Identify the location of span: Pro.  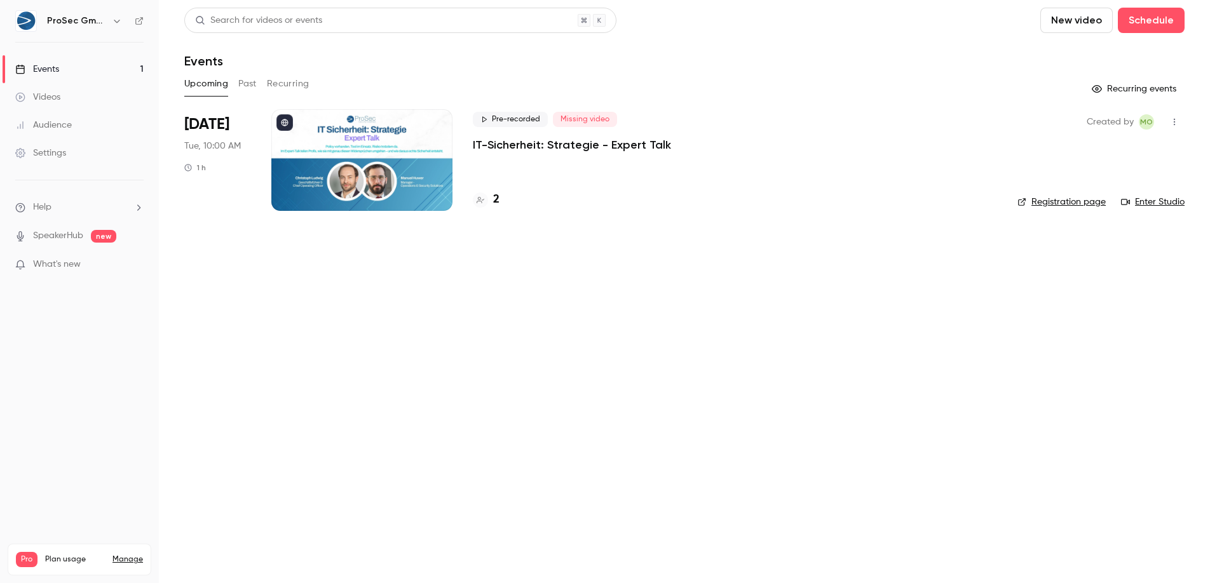
(27, 560).